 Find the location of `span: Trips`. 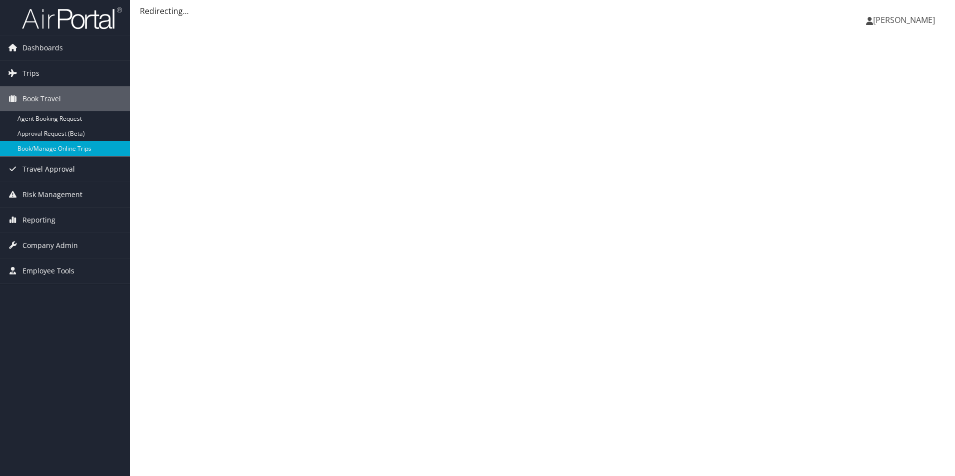

span: Trips is located at coordinates (31, 73).